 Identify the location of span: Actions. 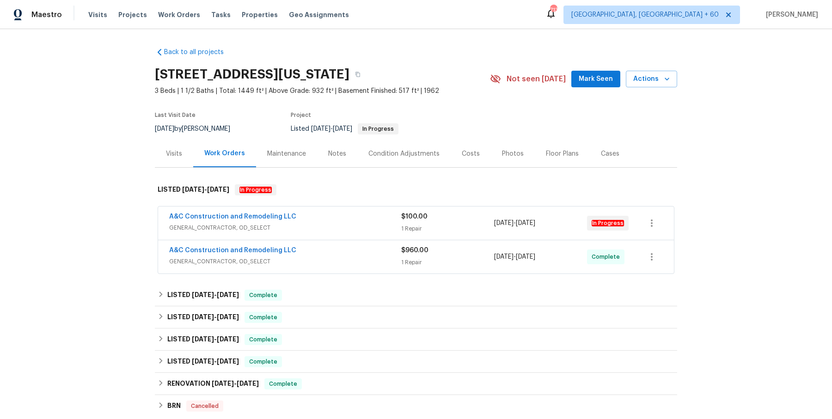
(651, 79).